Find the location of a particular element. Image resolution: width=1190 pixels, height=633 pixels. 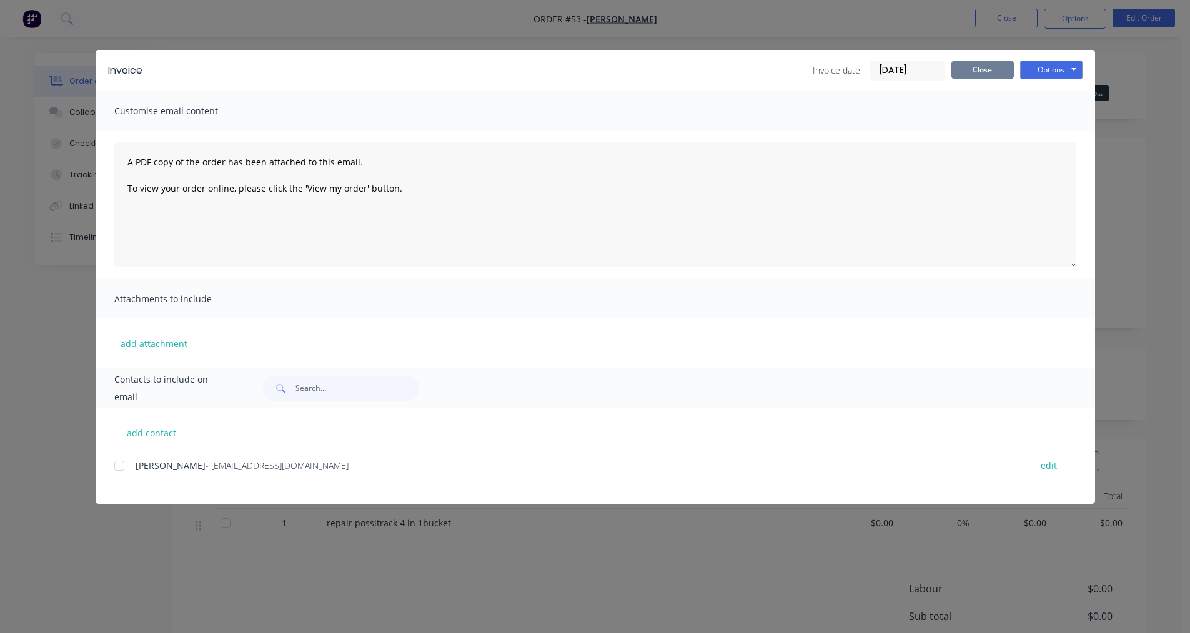

button: add contact is located at coordinates (152, 433).